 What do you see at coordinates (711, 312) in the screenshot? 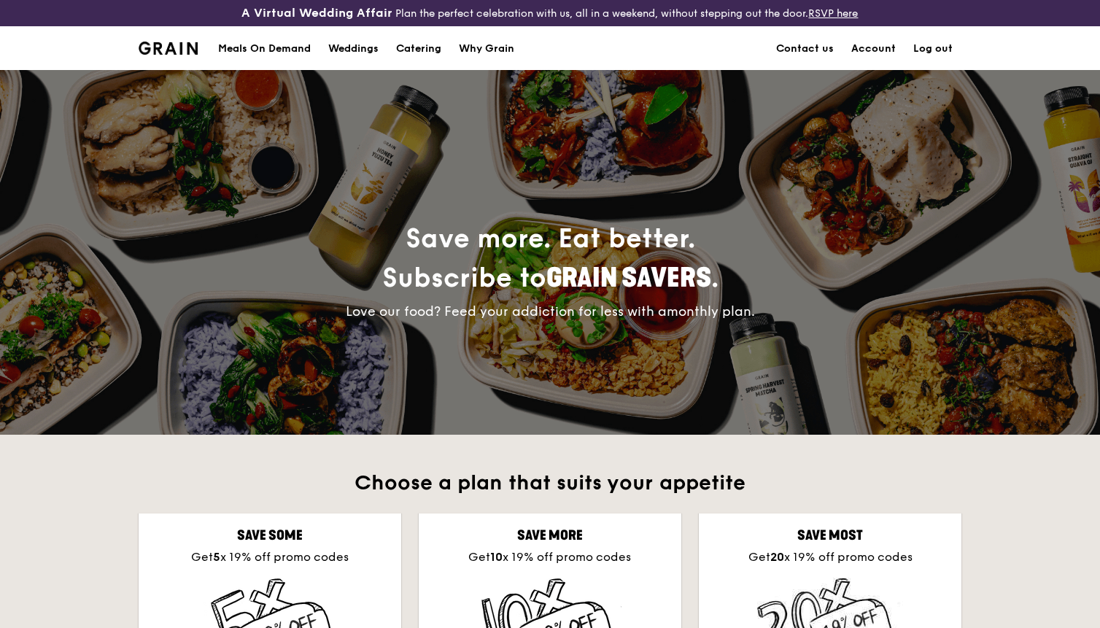
I see `span: monthly plan.` at bounding box center [711, 312].